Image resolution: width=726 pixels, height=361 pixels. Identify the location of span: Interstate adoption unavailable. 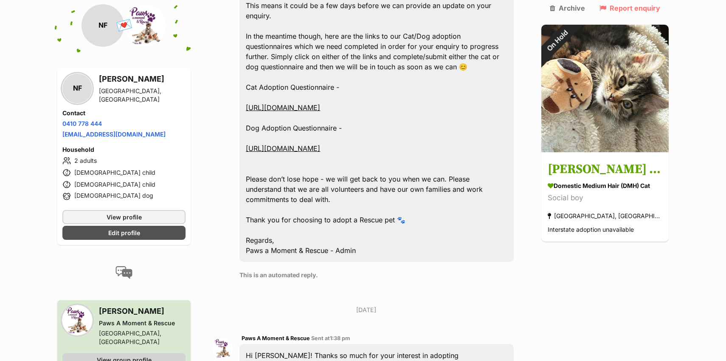
(591, 229).